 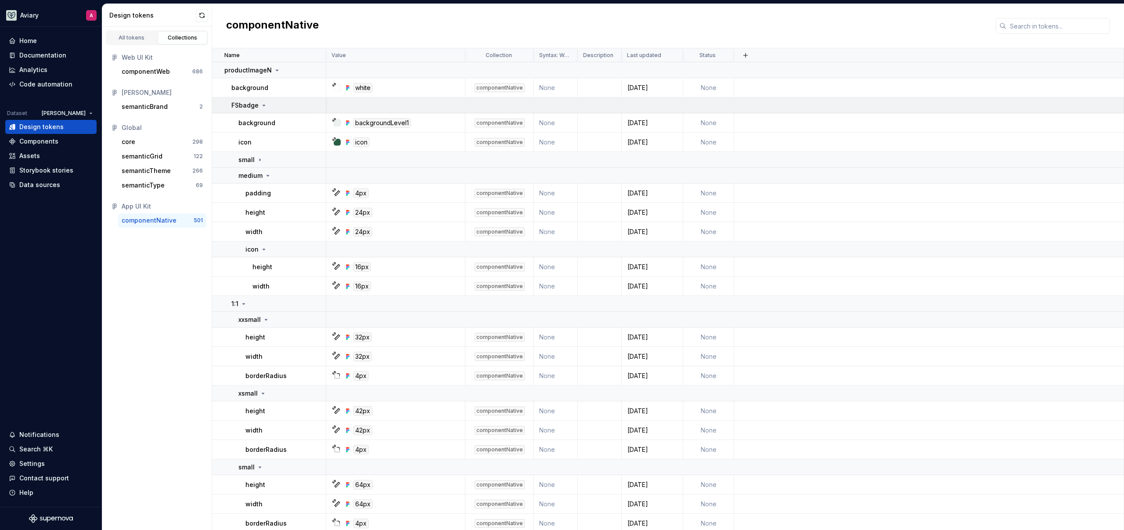 I want to click on p: 1:1, so click(x=235, y=304).